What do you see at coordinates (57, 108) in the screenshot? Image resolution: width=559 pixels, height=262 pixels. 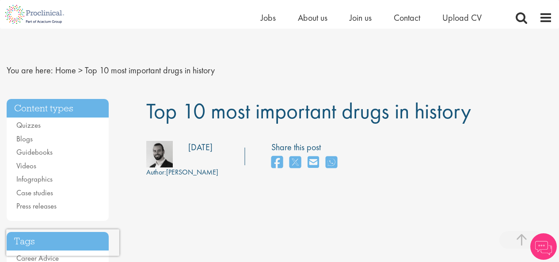 I see `h3: Content types` at bounding box center [57, 108].